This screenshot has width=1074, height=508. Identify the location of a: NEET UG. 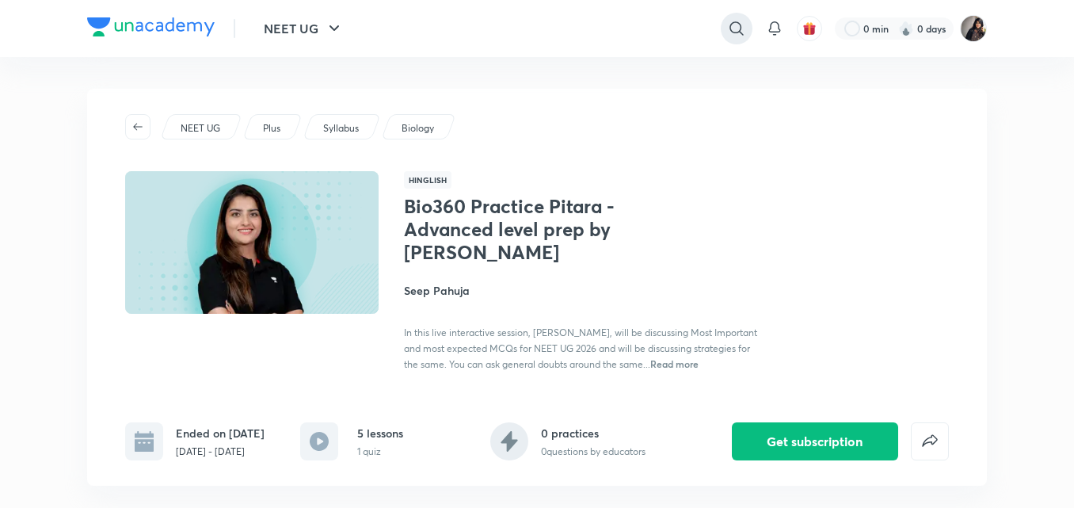
(200, 128).